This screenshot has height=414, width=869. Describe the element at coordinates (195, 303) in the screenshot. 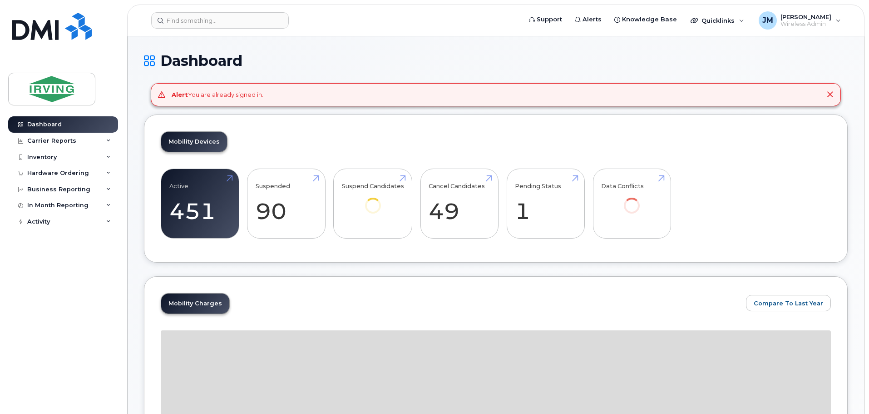

I see `a: Mobility Charges` at that location.